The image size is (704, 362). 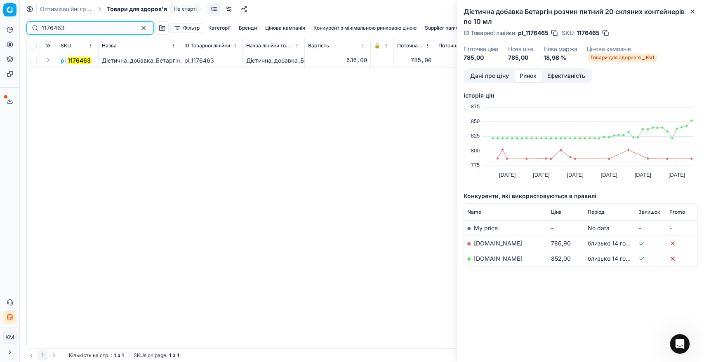 I want to click on dt: Нова ціна, so click(x=521, y=49).